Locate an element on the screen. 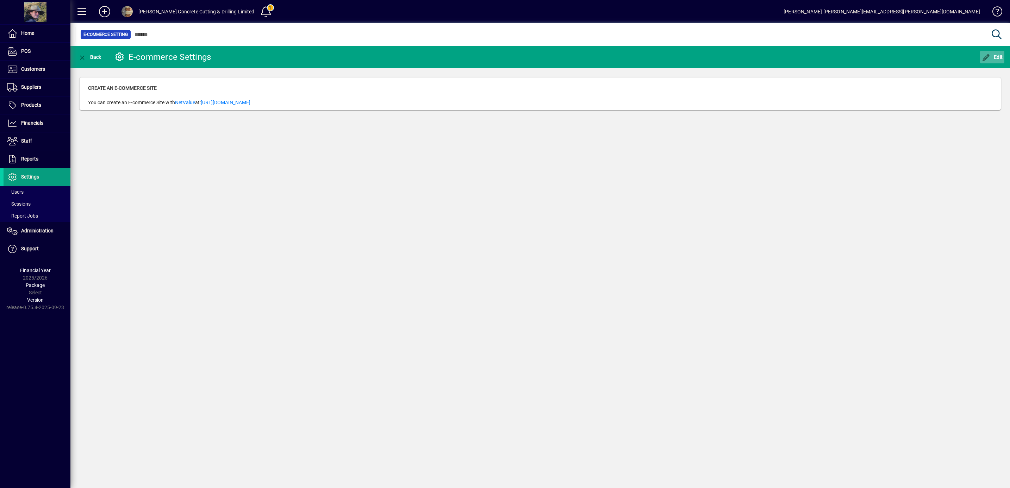 The image size is (1010, 488). a: Users is located at coordinates (37, 192).